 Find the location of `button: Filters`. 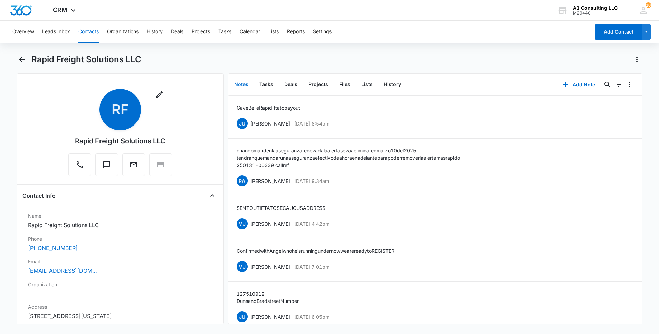

button: Filters is located at coordinates (619, 85).